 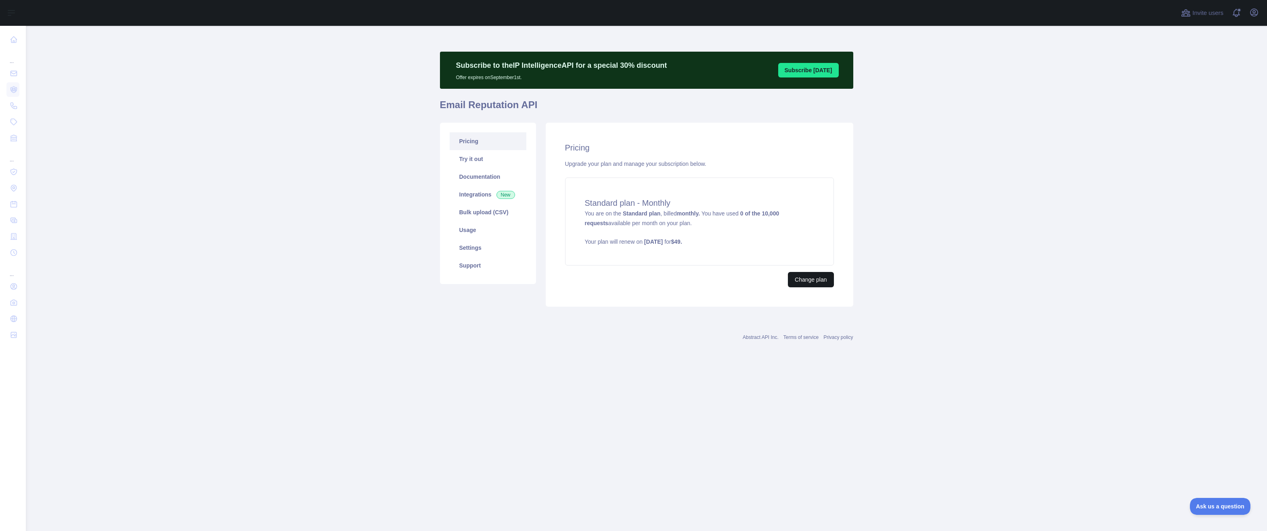 What do you see at coordinates (1208, 13) in the screenshot?
I see `span: Invite users` at bounding box center [1208, 13].